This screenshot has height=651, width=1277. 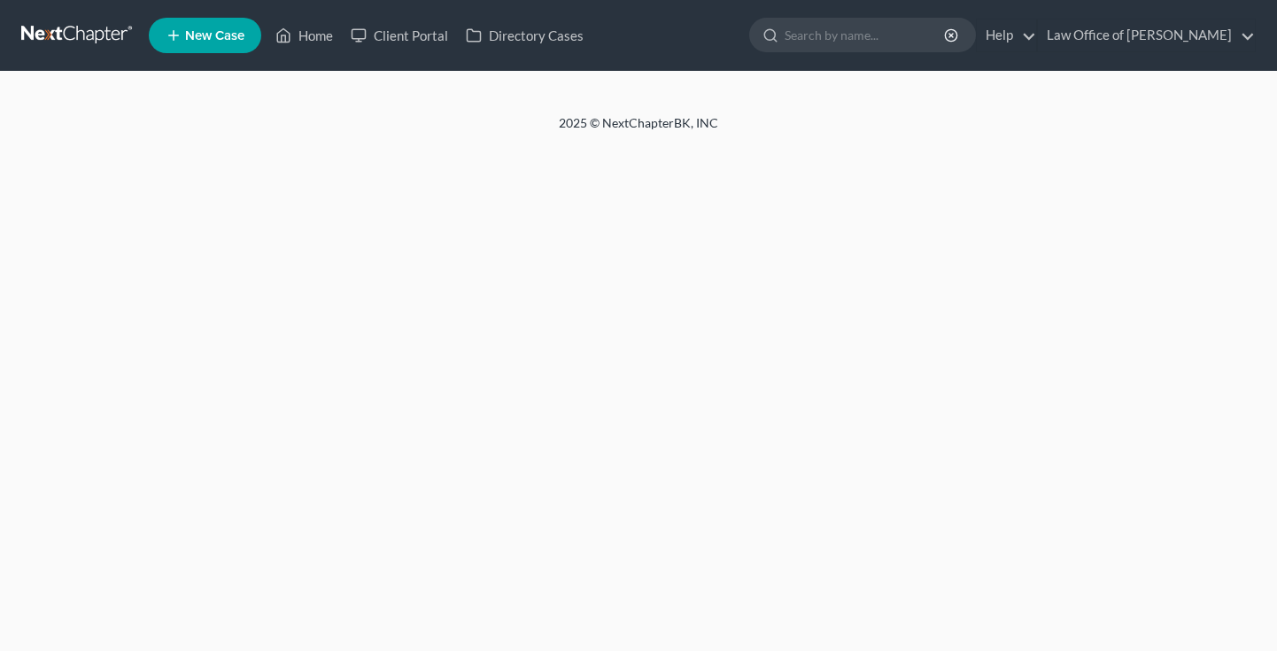 What do you see at coordinates (865, 35) in the screenshot?
I see `input: Search by name...` at bounding box center [865, 35].